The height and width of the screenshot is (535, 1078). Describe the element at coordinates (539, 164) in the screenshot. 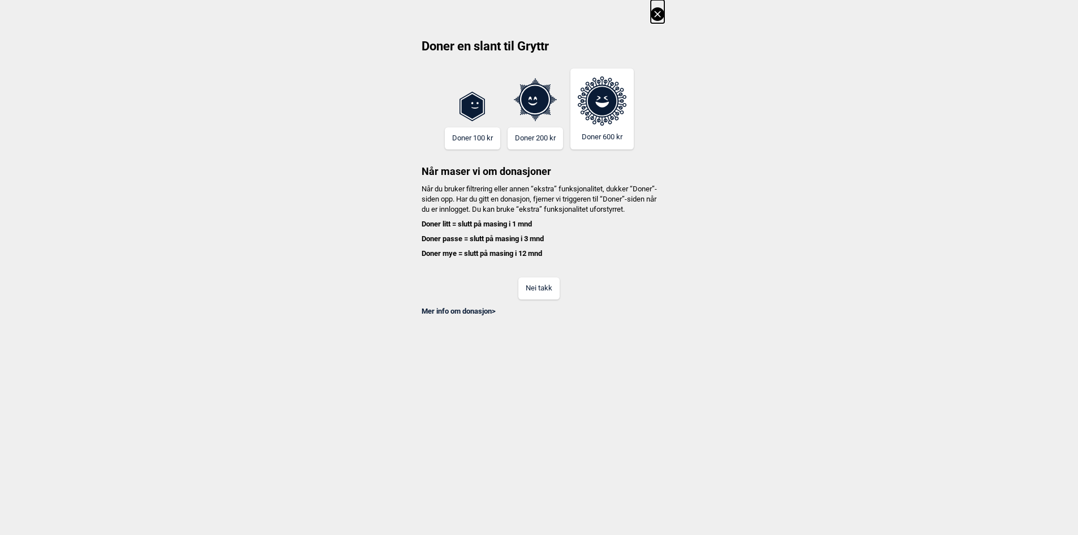

I see `h3: Når maser vi om donasjoner` at that location.